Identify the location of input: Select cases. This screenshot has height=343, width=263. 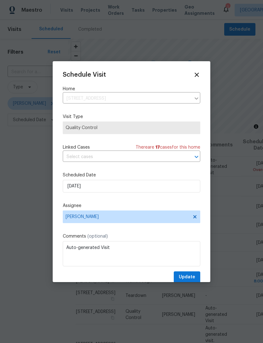
(123, 157).